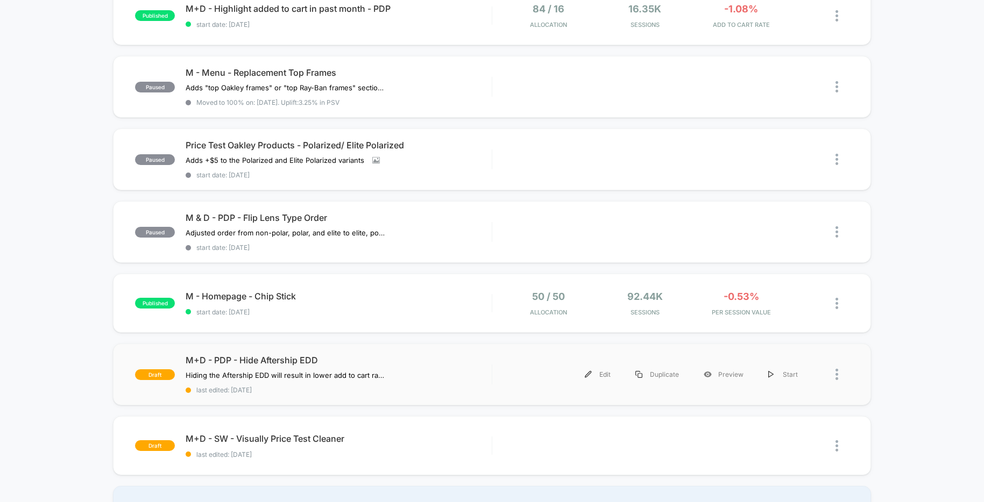 The image size is (984, 502). I want to click on span: M - Menu - Replacement Top Frames, so click(338, 73).